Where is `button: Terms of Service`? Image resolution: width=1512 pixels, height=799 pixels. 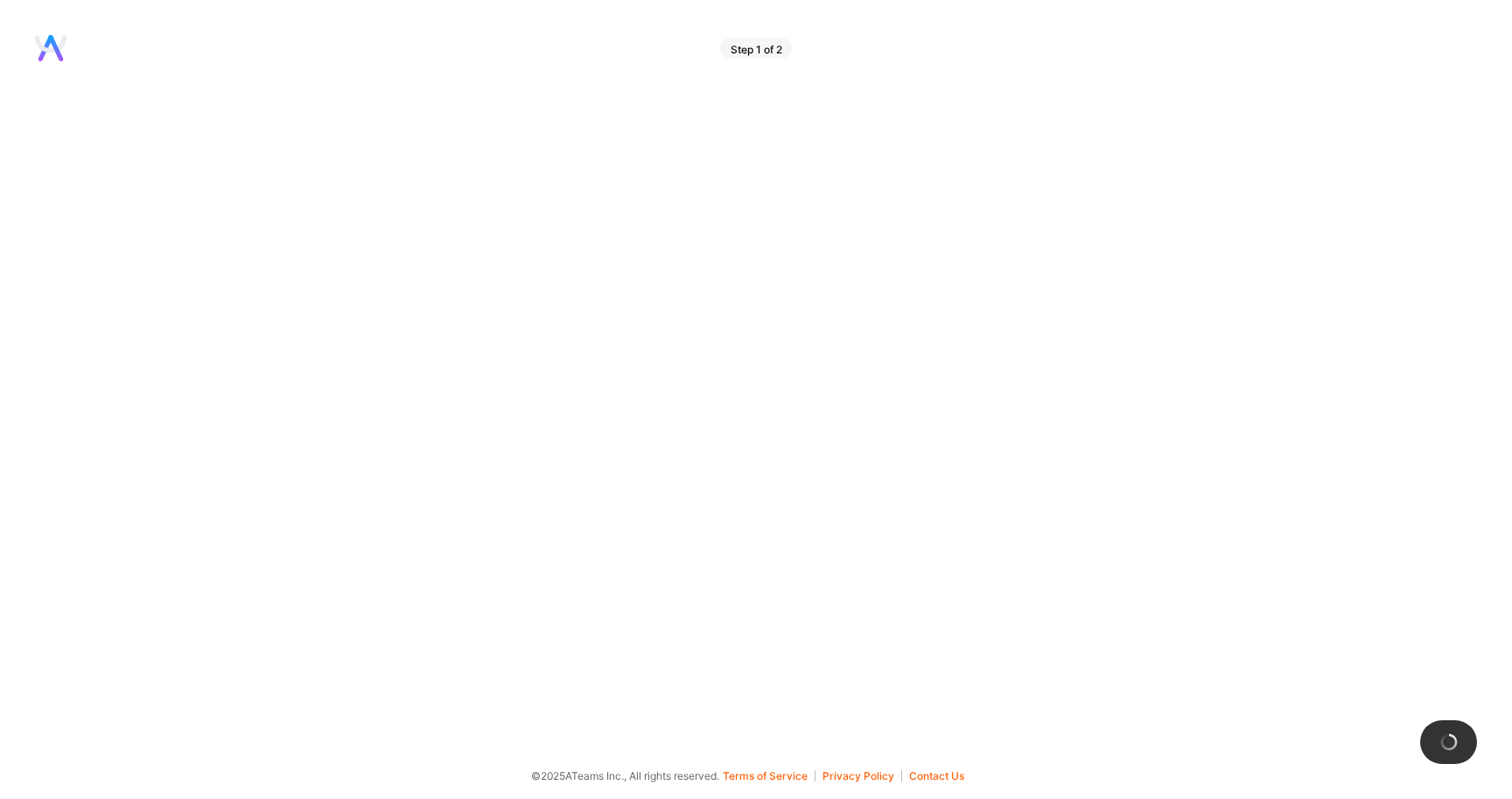
button: Terms of Service is located at coordinates (769, 776).